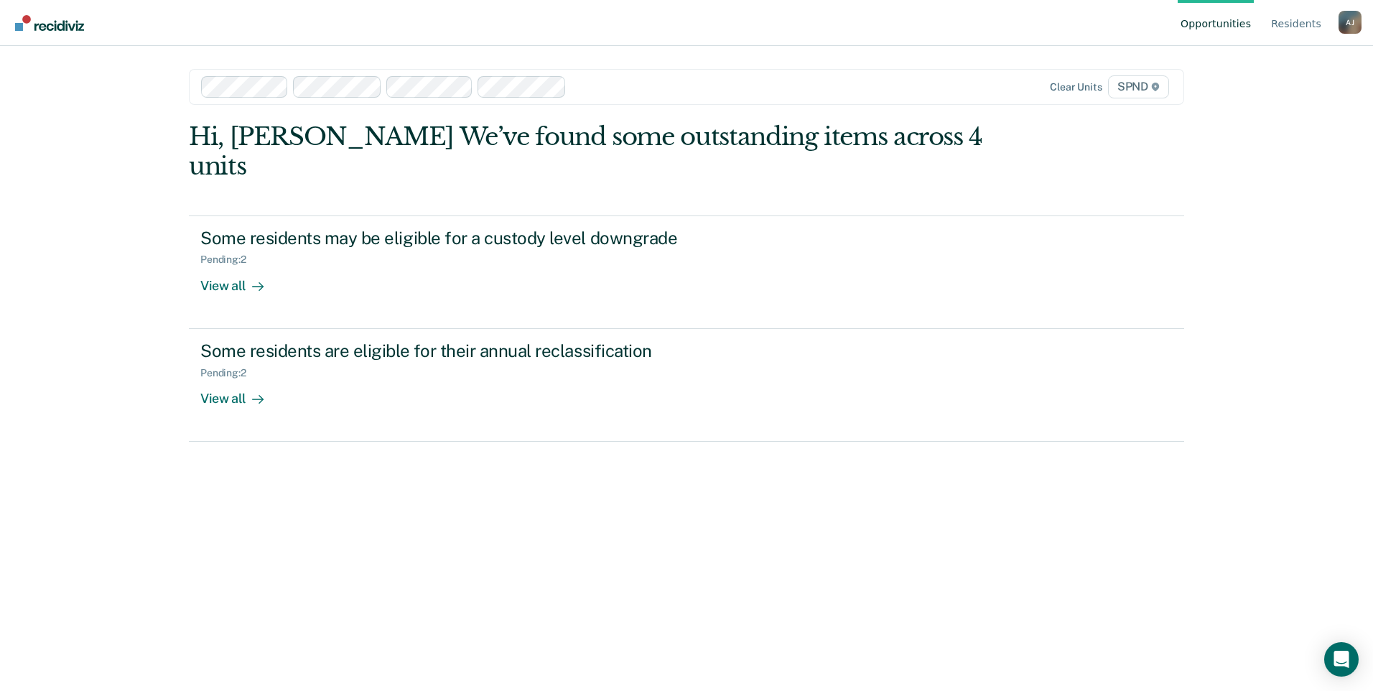 The width and height of the screenshot is (1373, 691). Describe the element at coordinates (686, 385) in the screenshot. I see `a: Some residents are eligible for their annual reclassificationPending:2View all` at that location.